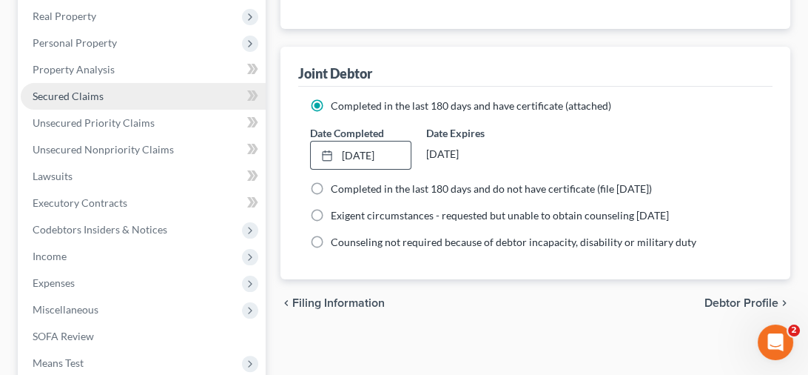 This screenshot has height=375, width=808. I want to click on span: Miscellaneous, so click(65, 309).